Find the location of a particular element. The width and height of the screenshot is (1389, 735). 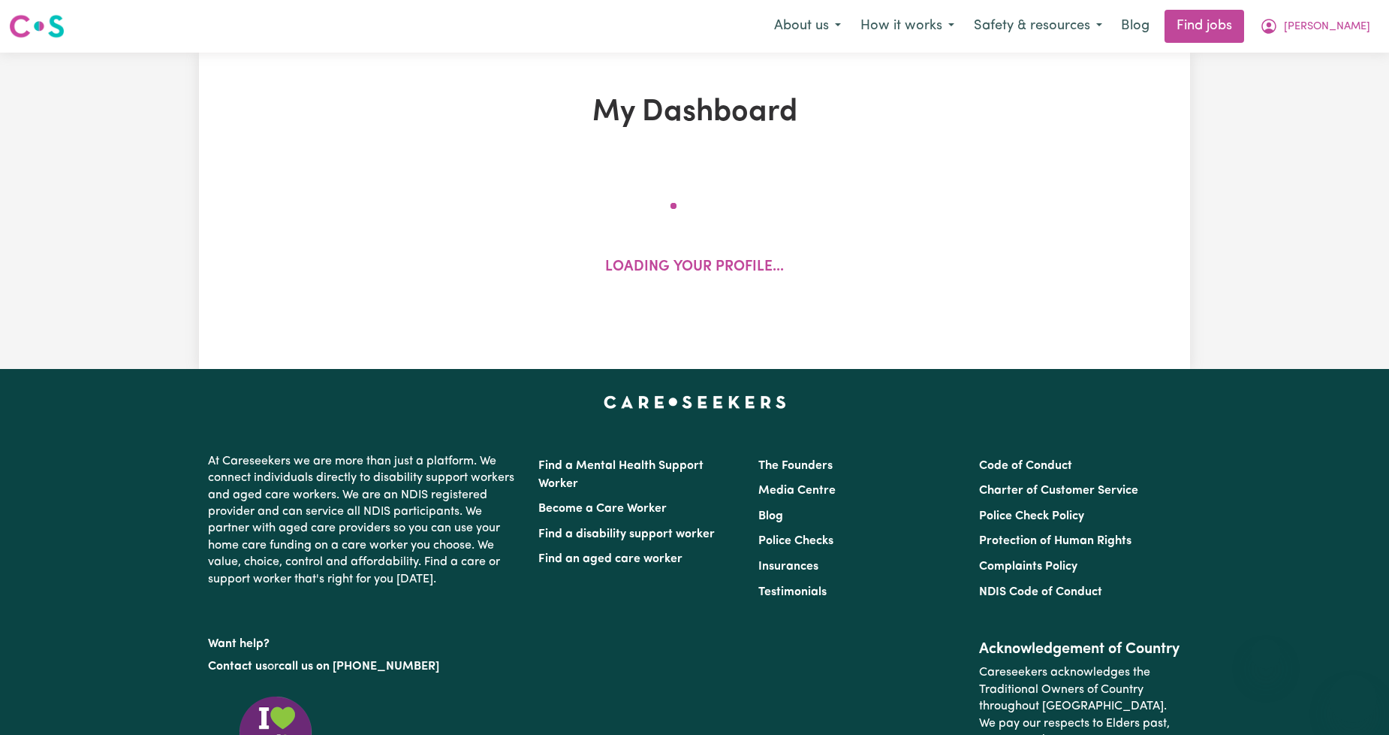

p: Want help? is located at coordinates (364, 641).